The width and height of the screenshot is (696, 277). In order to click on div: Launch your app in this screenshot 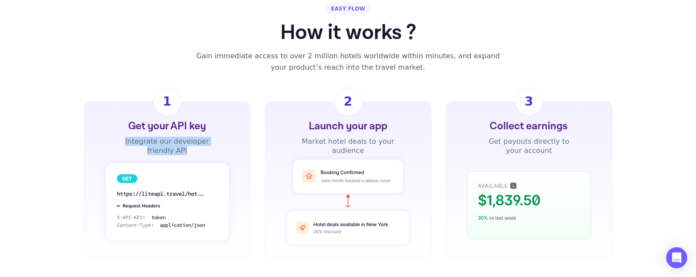, I will do `click(348, 126)`.